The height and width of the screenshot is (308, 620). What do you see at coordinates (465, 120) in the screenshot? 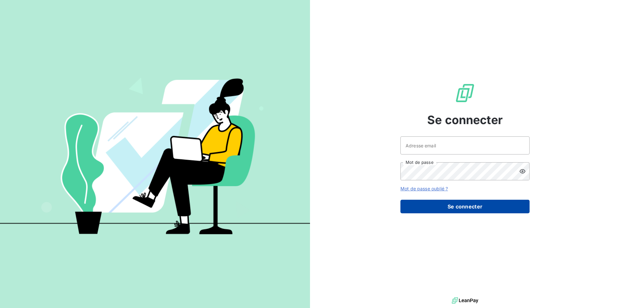
I see `span: Se connecter` at bounding box center [465, 120].